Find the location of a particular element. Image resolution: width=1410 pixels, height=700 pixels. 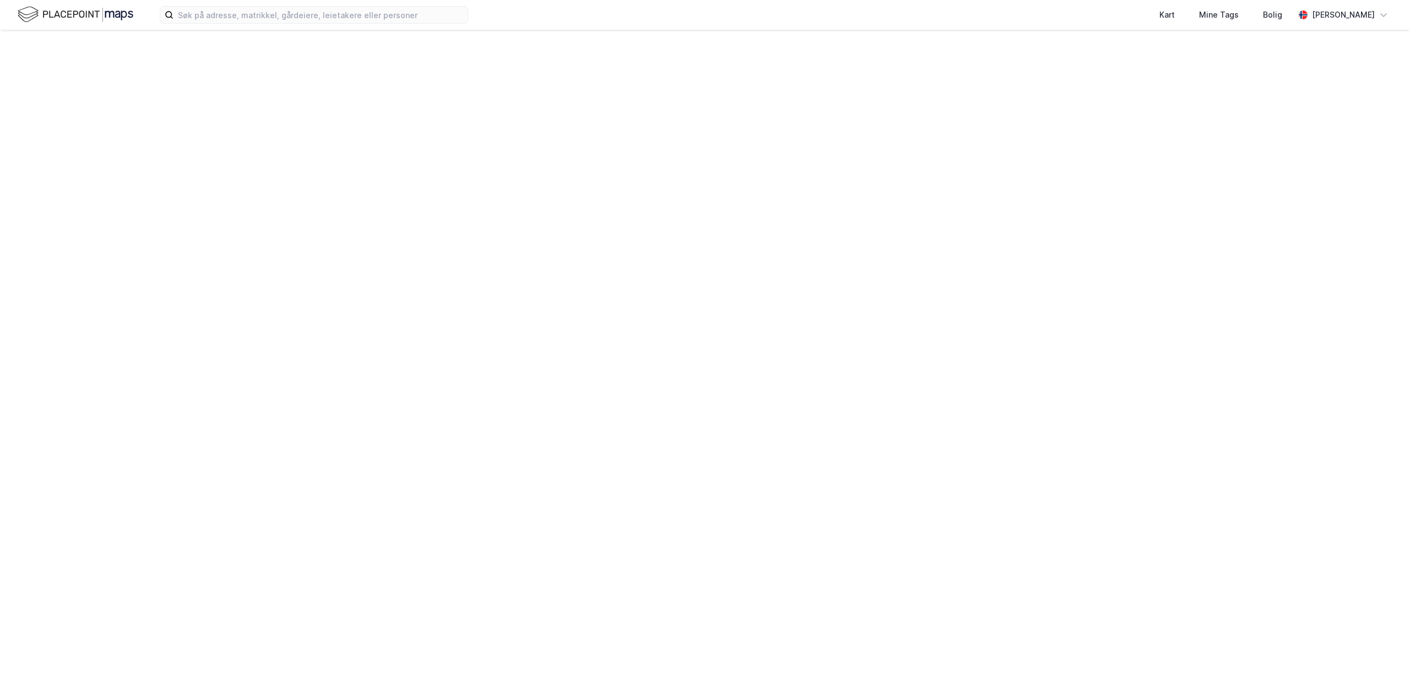

img: logo.f888ab2527a4732fd821a326f86c7f29.svg is located at coordinates (75, 14).